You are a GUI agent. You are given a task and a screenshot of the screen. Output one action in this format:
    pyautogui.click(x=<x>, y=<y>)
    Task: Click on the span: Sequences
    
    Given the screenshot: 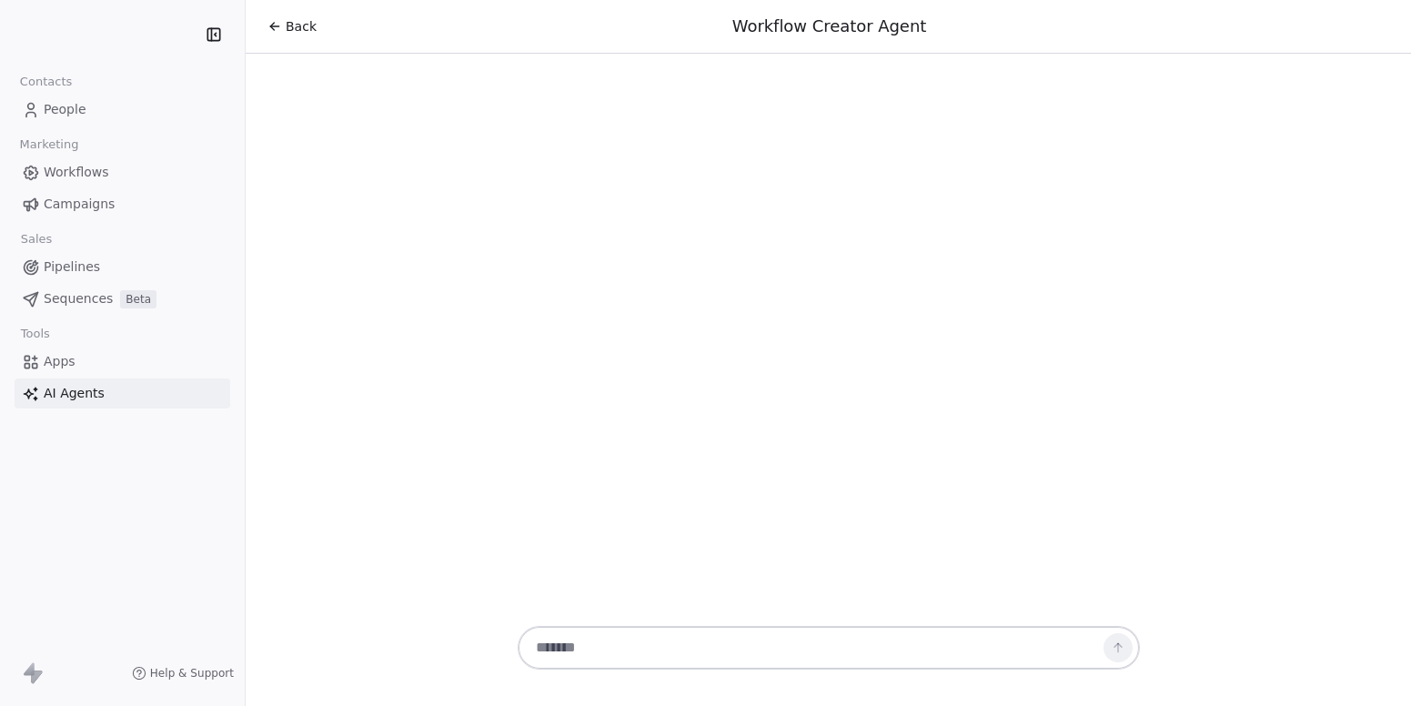 What is the action you would take?
    pyautogui.click(x=78, y=298)
    